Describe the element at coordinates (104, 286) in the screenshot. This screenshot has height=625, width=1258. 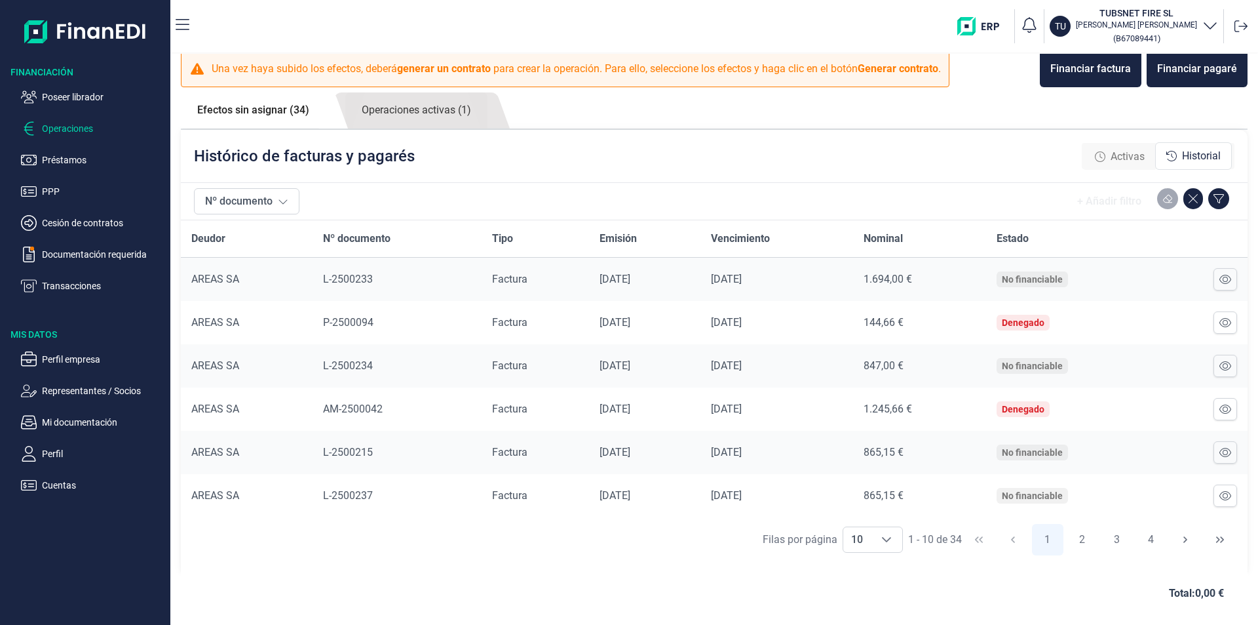
I see `p: Transacciones` at that location.